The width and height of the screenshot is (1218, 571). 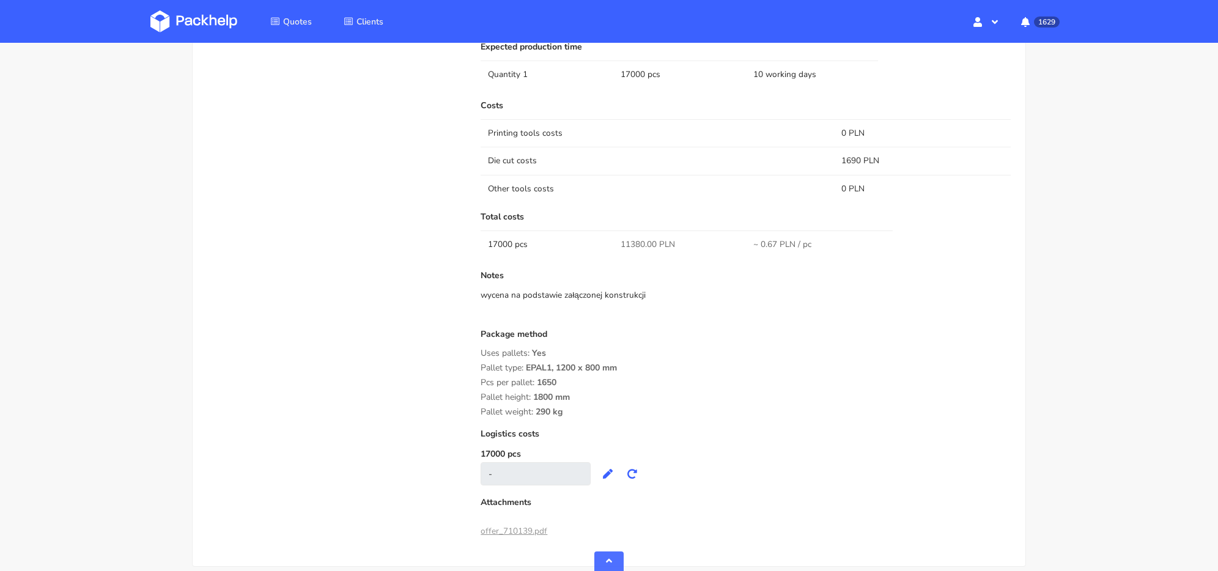 What do you see at coordinates (745, 47) in the screenshot?
I see `p: Expected production time` at bounding box center [745, 47].